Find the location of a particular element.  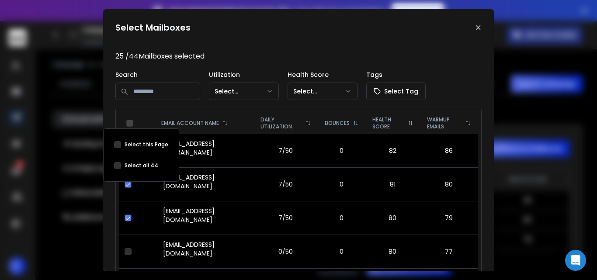

div: EMAIL ACCOUNT NAME is located at coordinates (204, 123).